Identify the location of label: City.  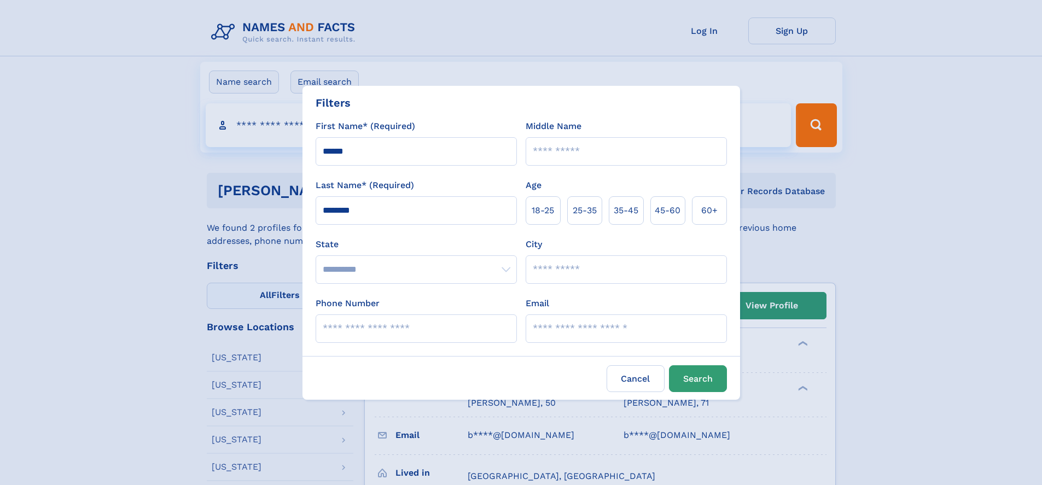
(534, 245).